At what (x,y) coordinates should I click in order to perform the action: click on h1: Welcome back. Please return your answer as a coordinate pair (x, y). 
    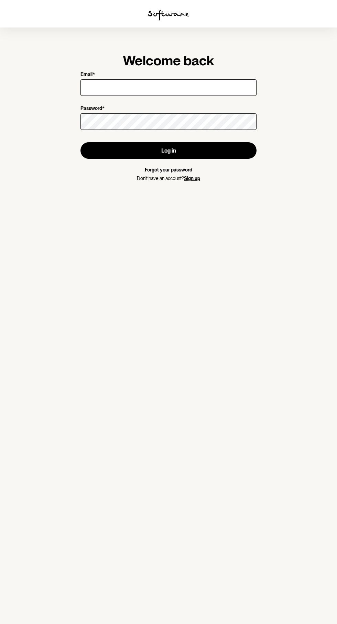
    Looking at the image, I should click on (168, 60).